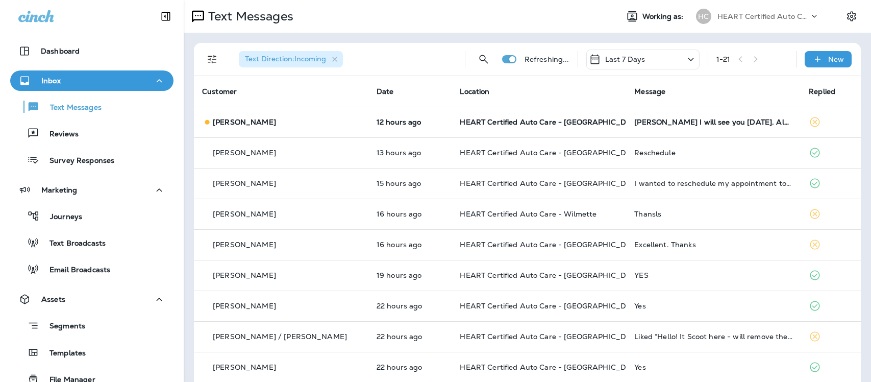 This screenshot has width=871, height=382. I want to click on button: Marketing, so click(92, 190).